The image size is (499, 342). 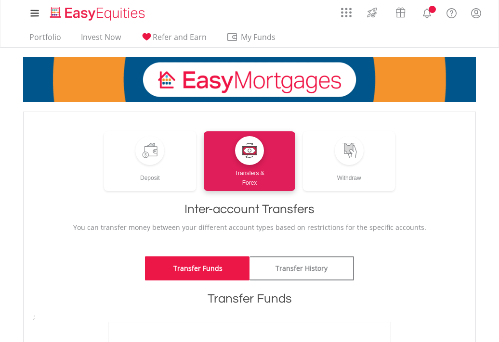 What do you see at coordinates (400, 13) in the screenshot?
I see `img: vouchers-v2.svg` at bounding box center [400, 13].